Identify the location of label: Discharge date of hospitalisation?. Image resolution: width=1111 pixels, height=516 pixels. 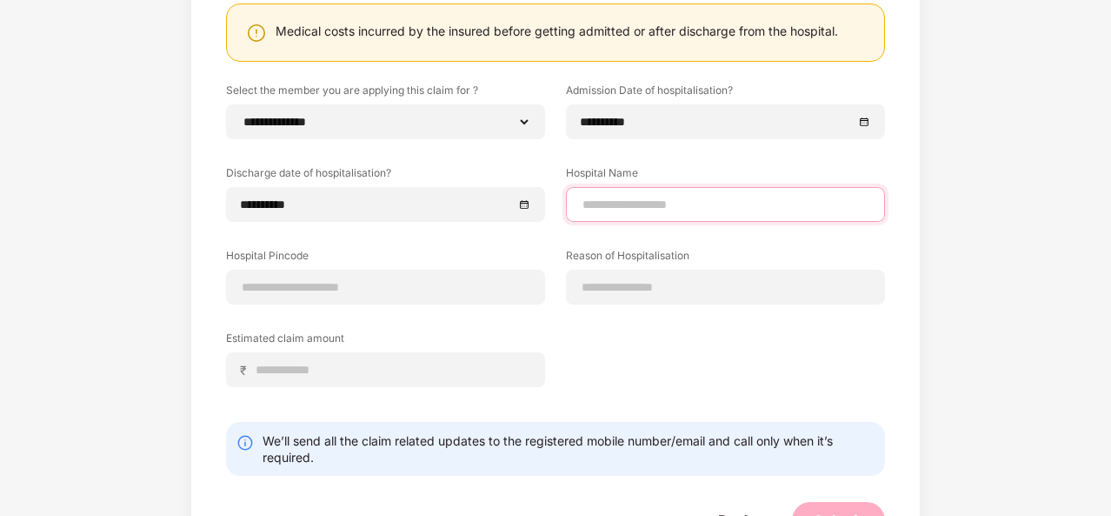
(385, 176).